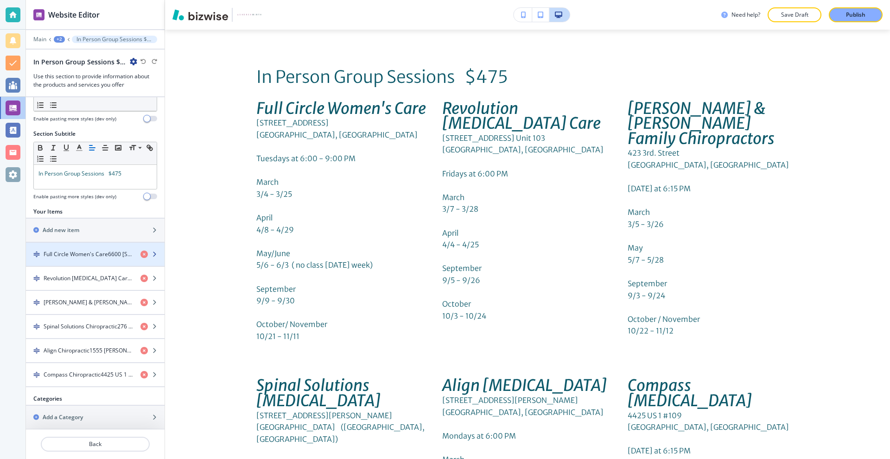 This screenshot has height=459, width=890. Describe the element at coordinates (645, 260) in the screenshot. I see `span: 5/7 - 5/28` at that location.